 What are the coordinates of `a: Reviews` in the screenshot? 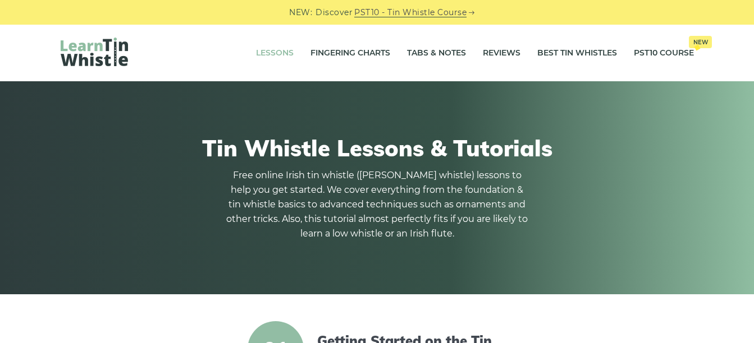 It's located at (501, 53).